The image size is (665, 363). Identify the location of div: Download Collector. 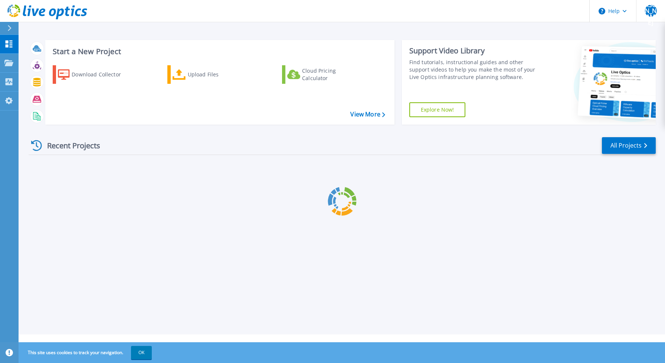
(101, 75).